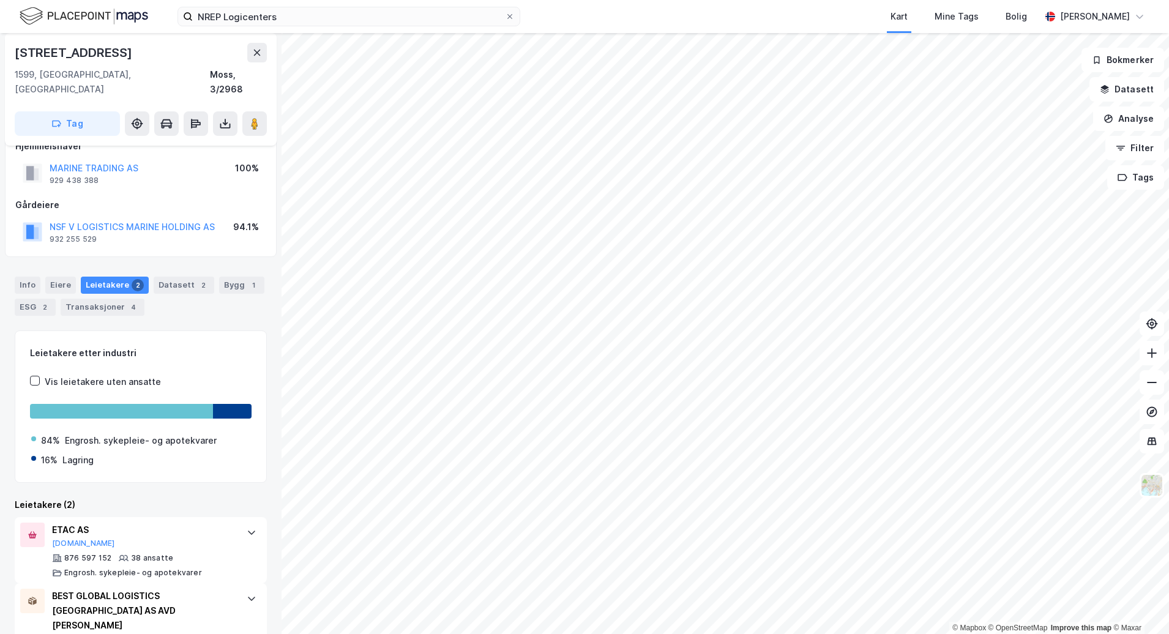 The image size is (1169, 634). Describe the element at coordinates (238, 82) in the screenshot. I see `div: Moss, 3/2968` at that location.